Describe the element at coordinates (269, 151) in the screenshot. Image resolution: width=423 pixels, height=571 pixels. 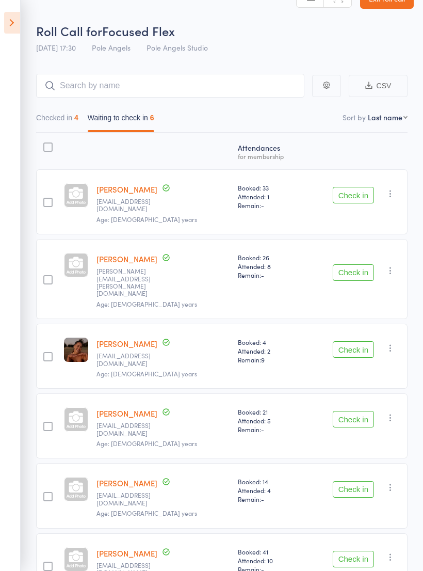
I see `div: Atten­dances` at that location.